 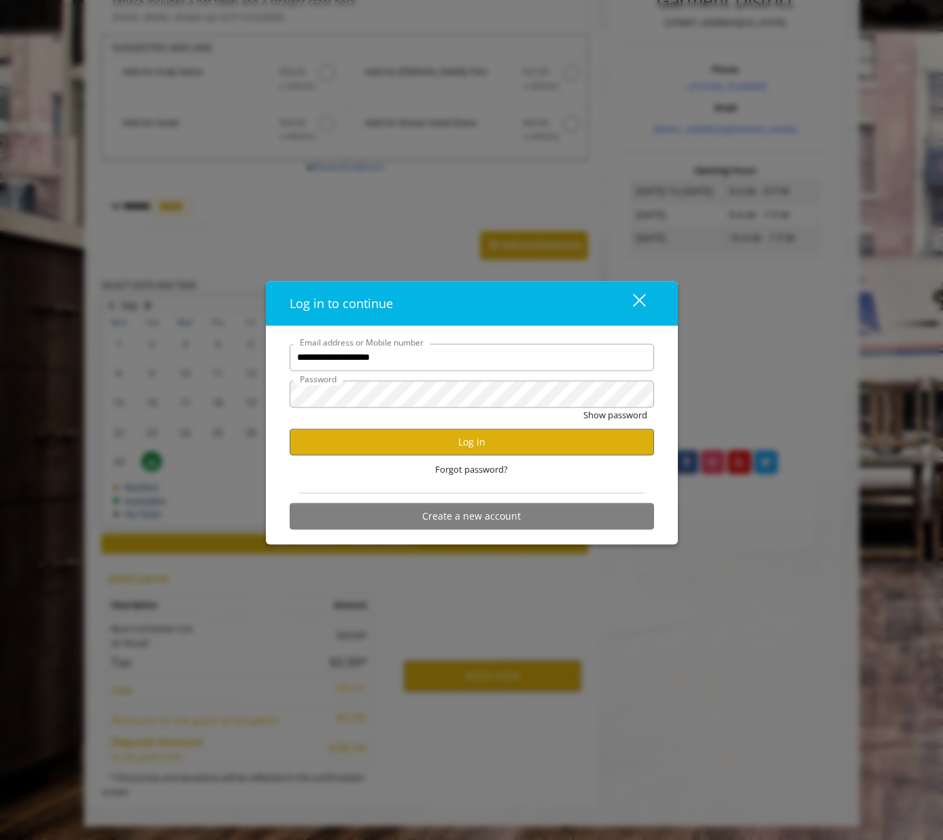 What do you see at coordinates (631, 303) in the screenshot?
I see `button: close dialog` at bounding box center [631, 303].